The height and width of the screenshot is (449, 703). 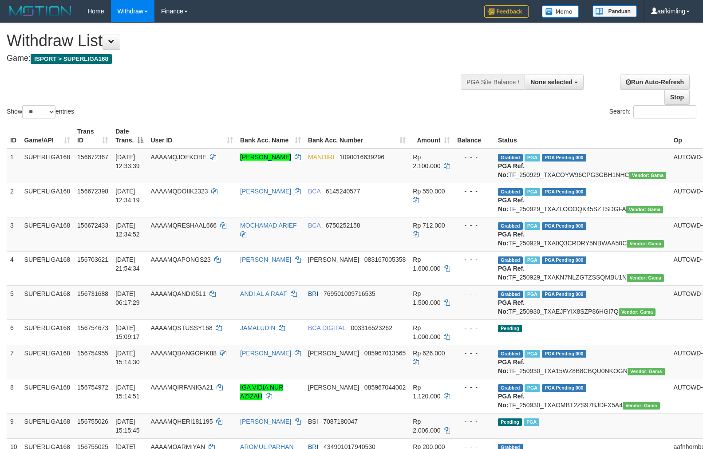 I want to click on span: 156731688, so click(x=93, y=294).